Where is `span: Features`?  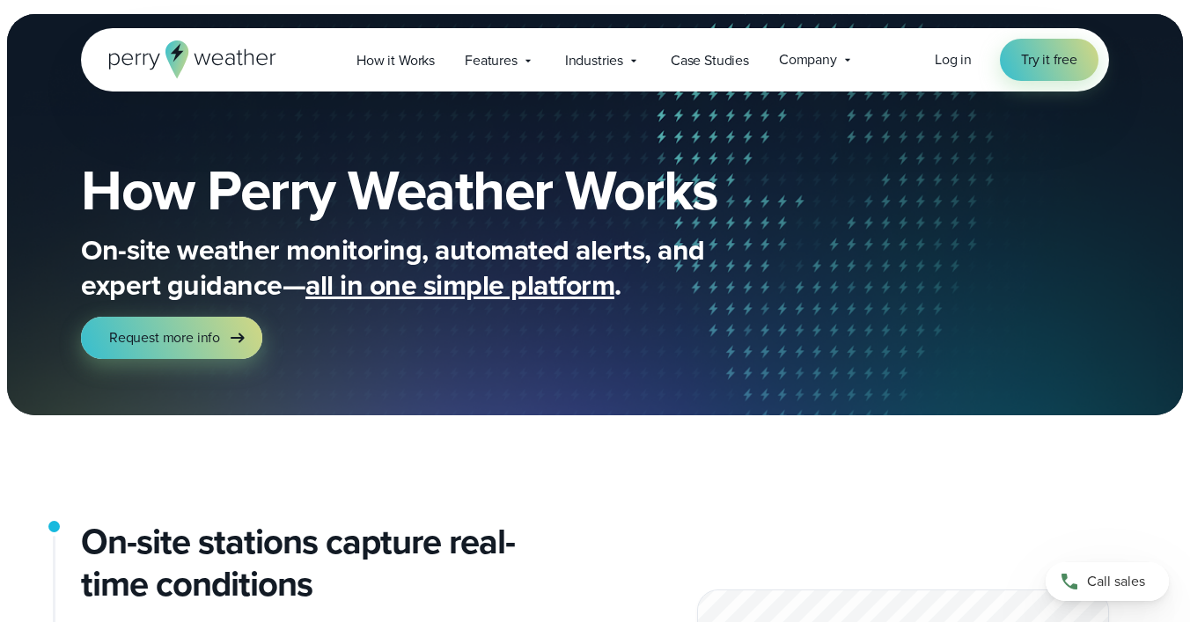 span: Features is located at coordinates (491, 61).